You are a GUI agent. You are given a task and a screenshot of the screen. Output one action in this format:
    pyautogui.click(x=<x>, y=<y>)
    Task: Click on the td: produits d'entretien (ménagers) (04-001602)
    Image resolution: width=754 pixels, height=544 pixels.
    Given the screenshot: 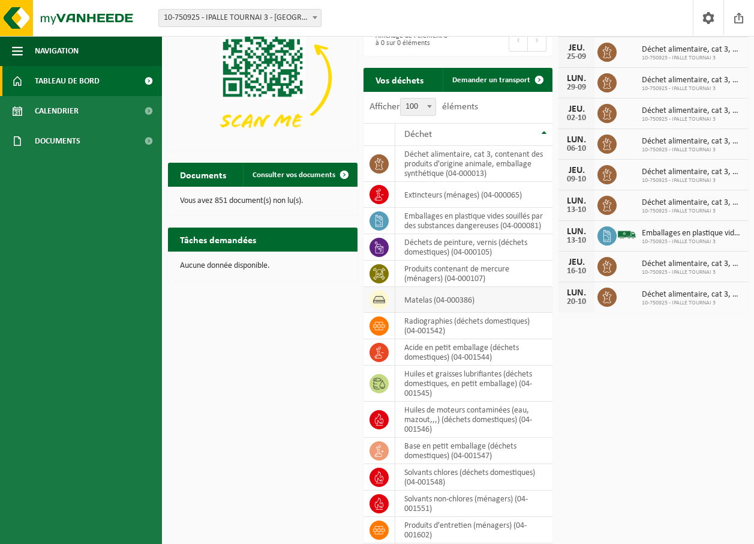 What is the action you would take?
    pyautogui.click(x=474, y=530)
    